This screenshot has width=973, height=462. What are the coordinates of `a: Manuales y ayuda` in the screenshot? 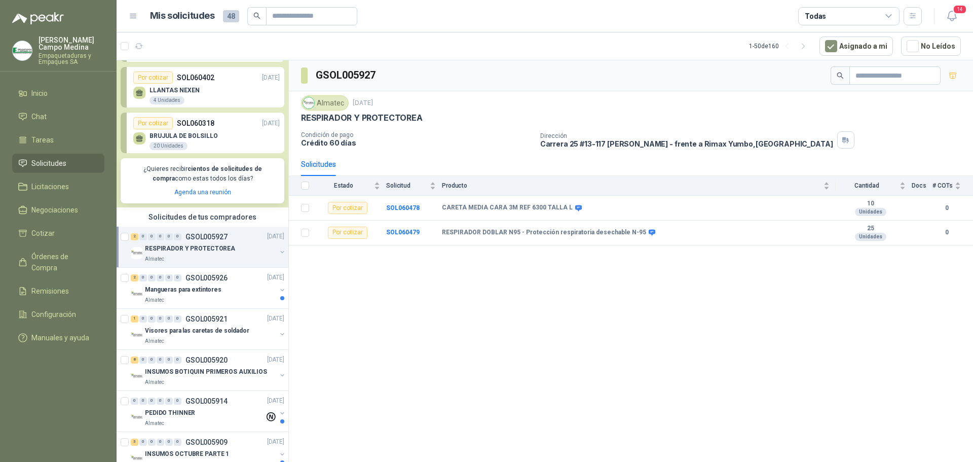 It's located at (58, 337).